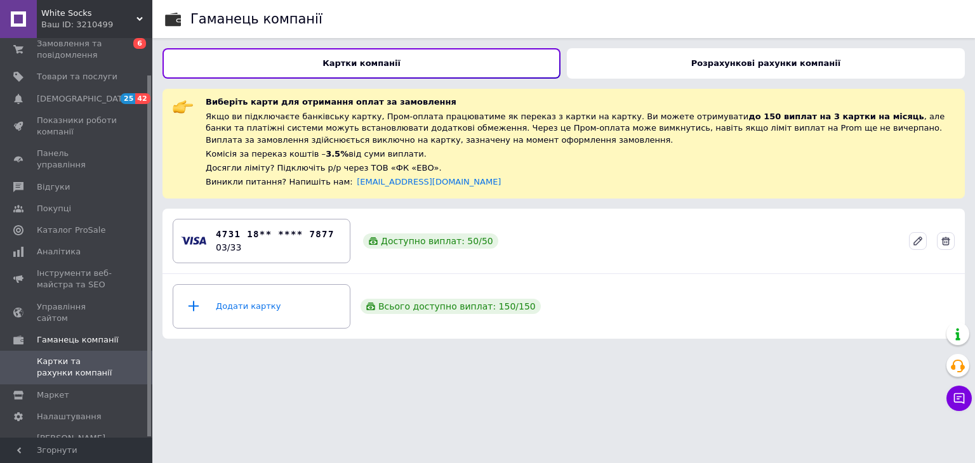 The height and width of the screenshot is (463, 975). I want to click on b: Картки компанії, so click(361, 63).